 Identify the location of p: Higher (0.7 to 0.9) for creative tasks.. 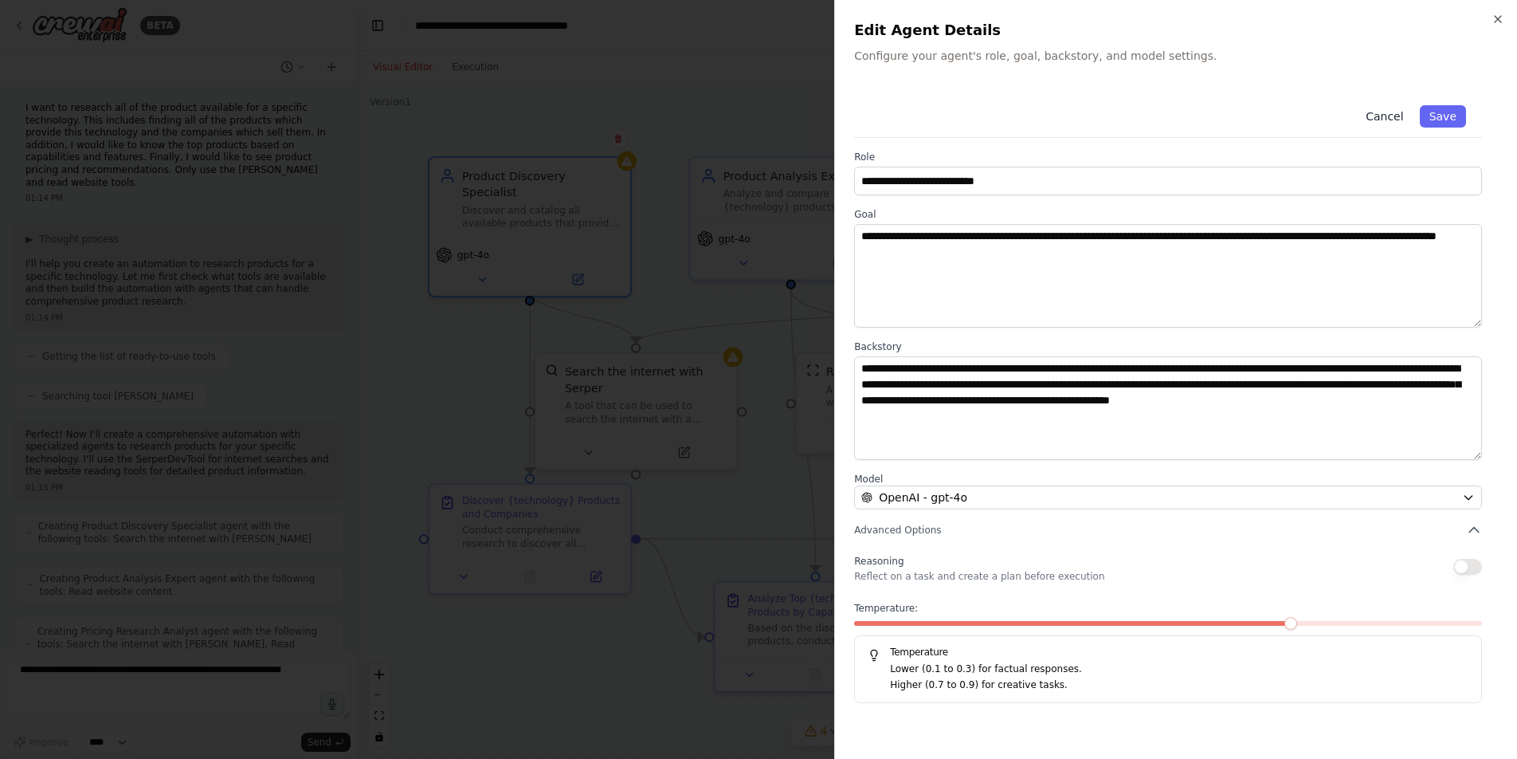
(1179, 685).